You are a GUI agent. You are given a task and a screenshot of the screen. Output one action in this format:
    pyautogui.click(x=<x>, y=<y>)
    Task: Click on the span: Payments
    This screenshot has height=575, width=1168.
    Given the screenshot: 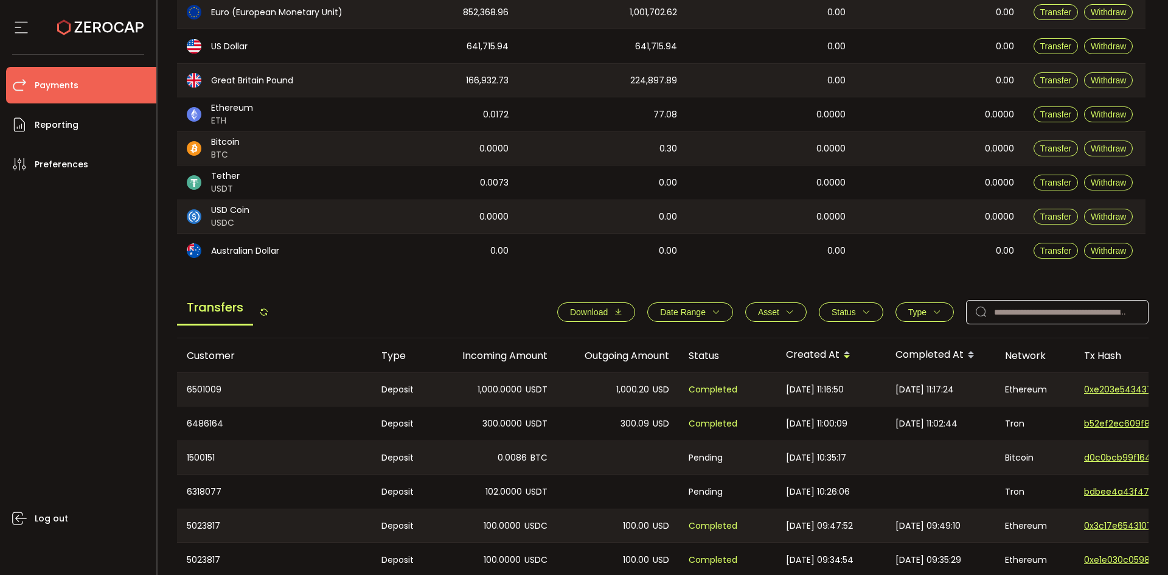 What is the action you would take?
    pyautogui.click(x=57, y=85)
    